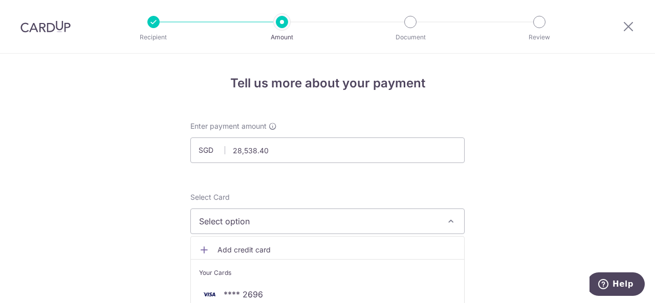 The height and width of the screenshot is (303, 655). I want to click on span: translation missing: en.payables.payment_networks.credit_card.summary.labels.select_card, so click(210, 197).